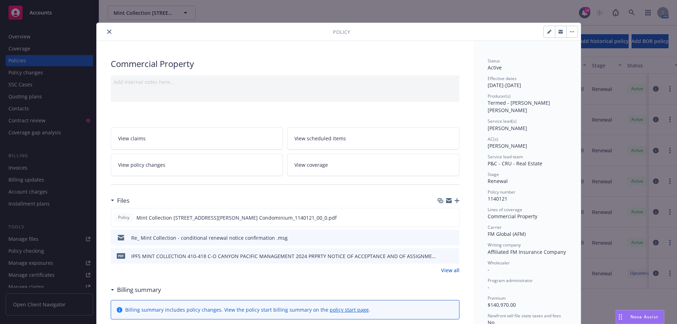 The height and width of the screenshot is (324, 677). What do you see at coordinates (511, 281) in the screenshot?
I see `span: Program administrator` at bounding box center [511, 281].